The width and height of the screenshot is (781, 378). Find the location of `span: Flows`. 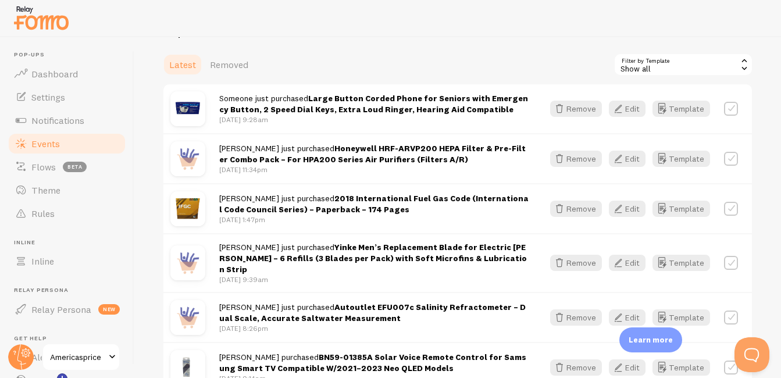

span: Flows is located at coordinates (44, 167).